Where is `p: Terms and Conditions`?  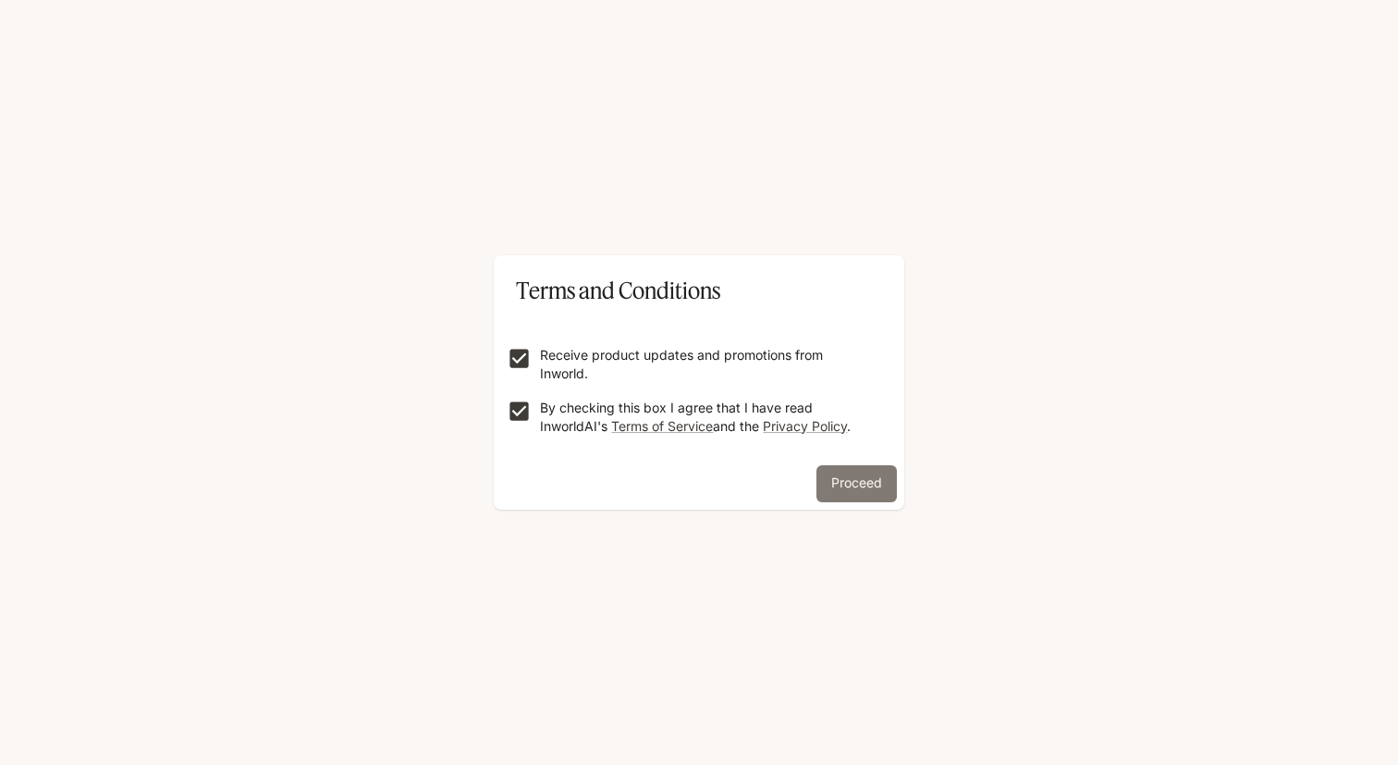
p: Terms and Conditions is located at coordinates (618, 290).